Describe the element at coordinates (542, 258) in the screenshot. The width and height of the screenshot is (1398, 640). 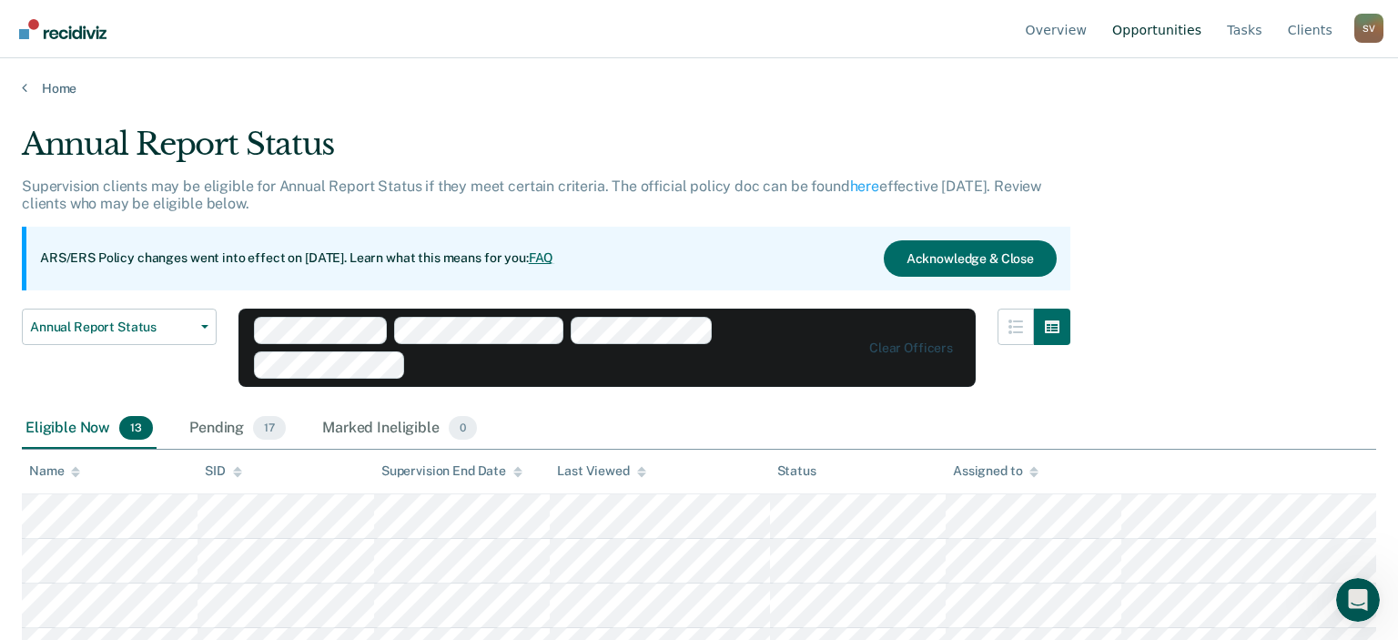
I see `a: FAQ` at that location.